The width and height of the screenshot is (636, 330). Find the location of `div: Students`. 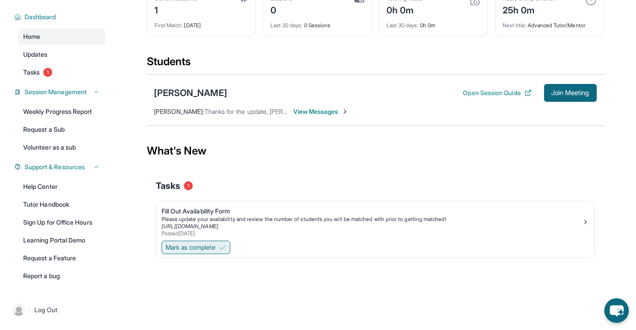

div: Students is located at coordinates (375, 64).